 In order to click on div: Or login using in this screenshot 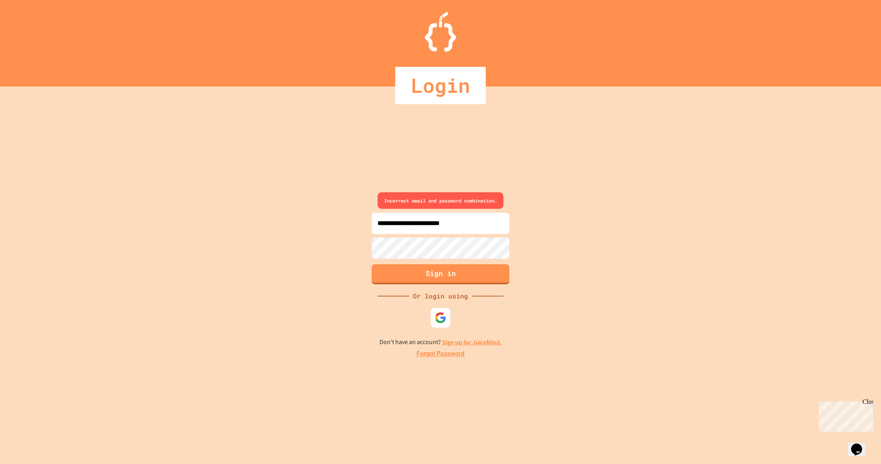, I will do `click(440, 296)`.